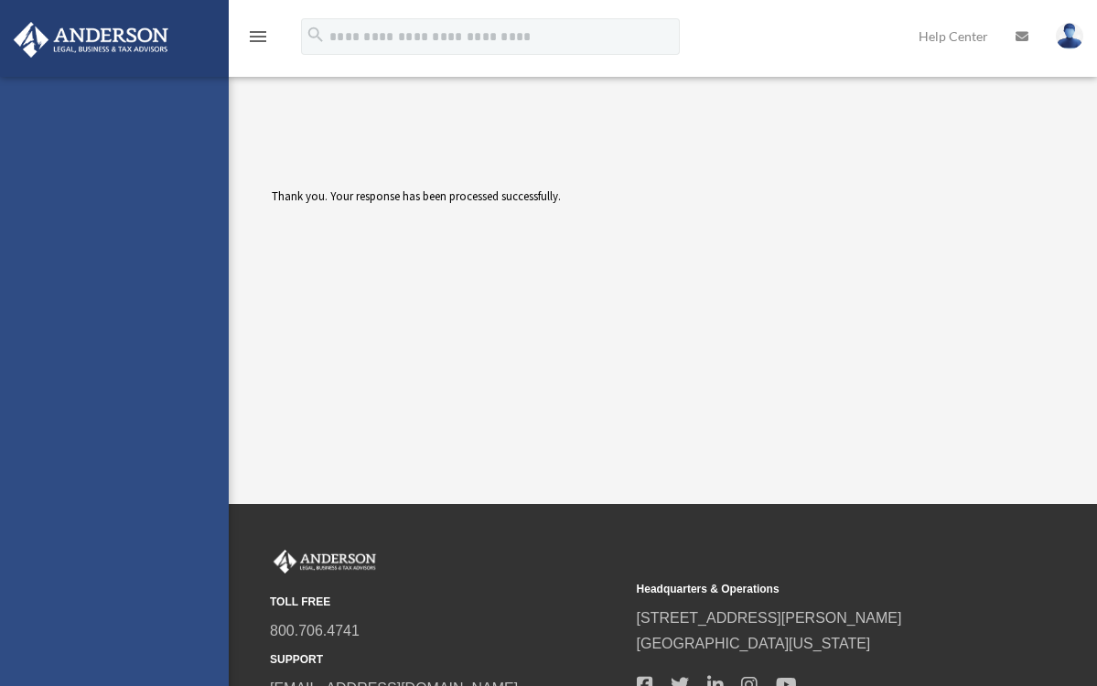  Describe the element at coordinates (447, 660) in the screenshot. I see `small: SUPPORT` at that location.